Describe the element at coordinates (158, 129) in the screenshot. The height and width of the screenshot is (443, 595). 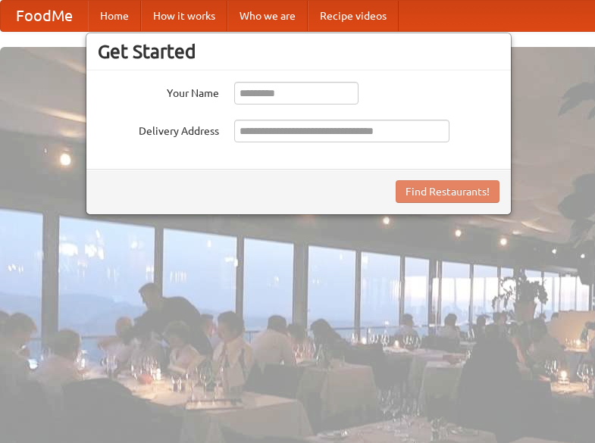
I see `label: Delivery Address` at that location.